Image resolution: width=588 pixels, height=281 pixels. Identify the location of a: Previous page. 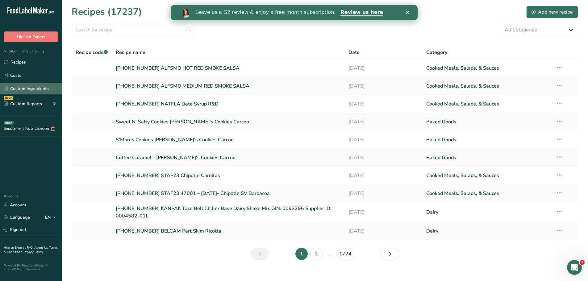
(260, 254).